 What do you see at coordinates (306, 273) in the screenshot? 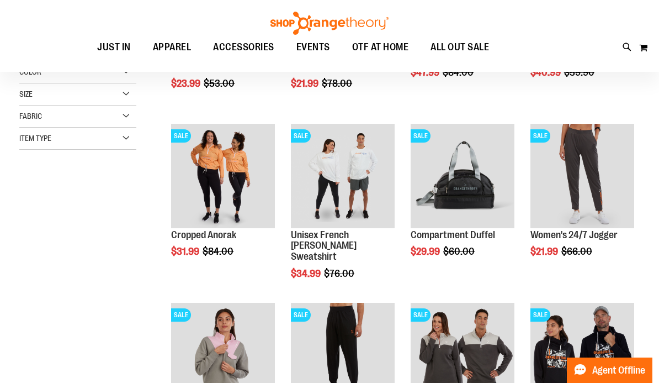
I see `span: $34.99` at bounding box center [306, 273].